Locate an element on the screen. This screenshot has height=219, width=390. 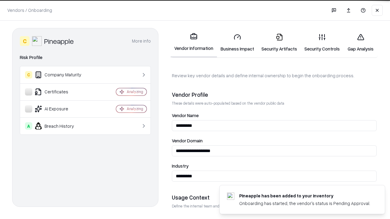
label: Vendor Domain is located at coordinates (274, 141).